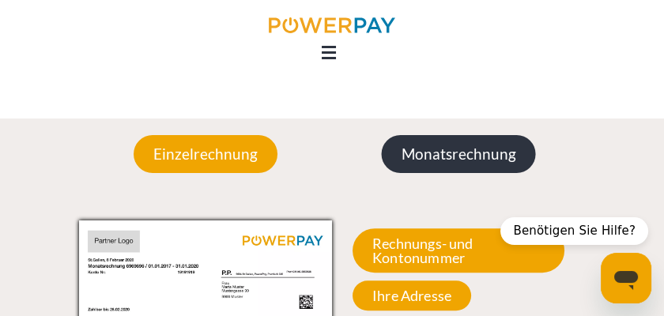  I want to click on div: Benötigen Sie Hilfe?, so click(574, 231).